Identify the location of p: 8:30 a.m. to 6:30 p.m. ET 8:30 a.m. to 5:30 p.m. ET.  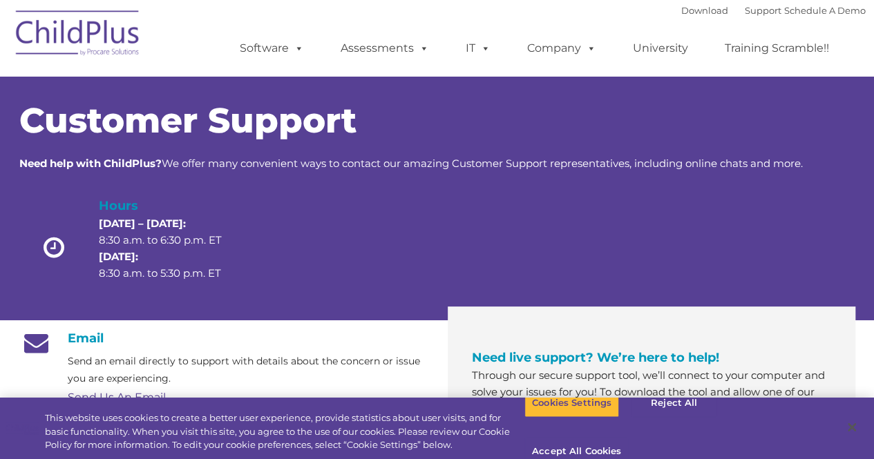
(172, 249).